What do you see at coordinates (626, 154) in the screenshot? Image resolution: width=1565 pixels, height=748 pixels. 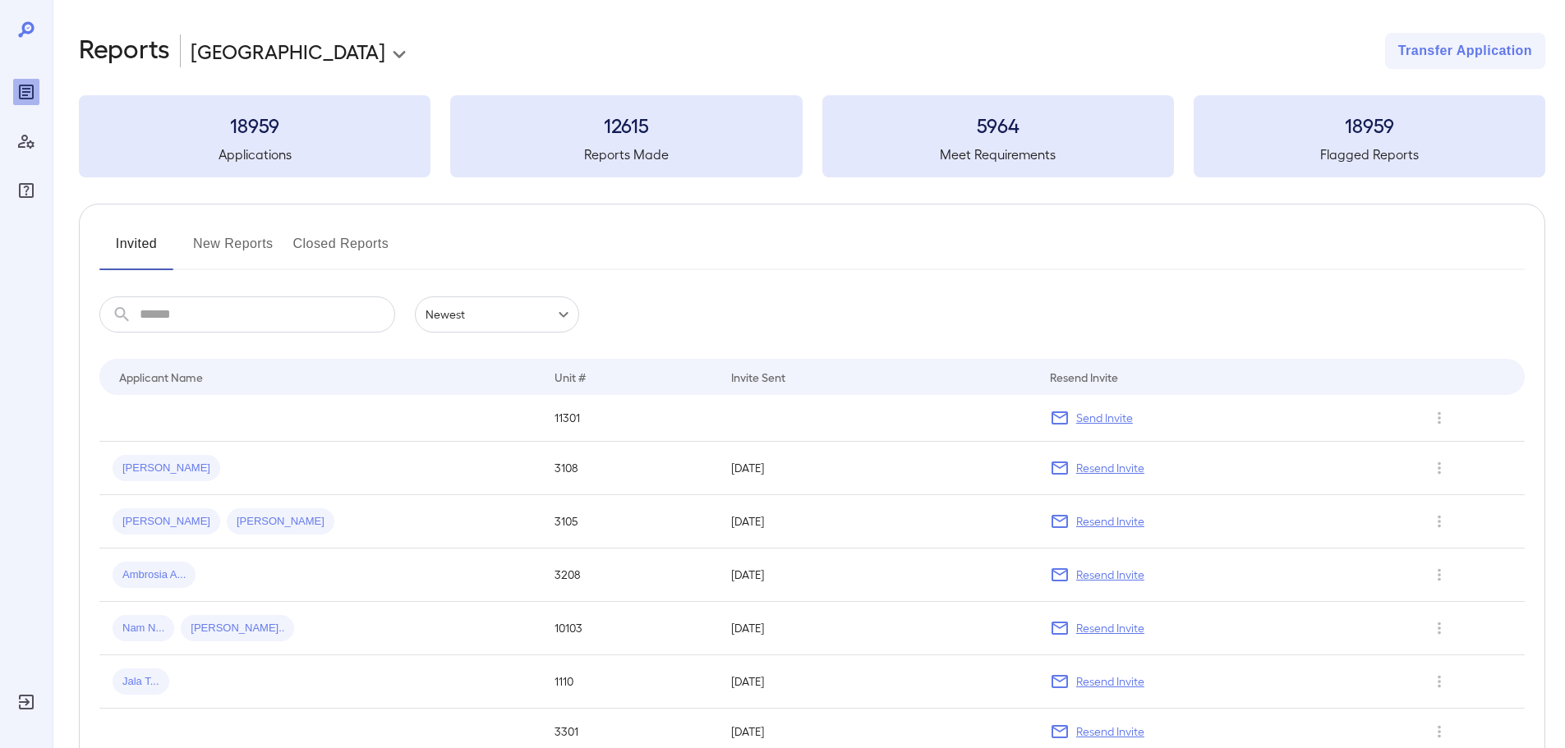 I see `h5: Reports Made` at bounding box center [626, 154].